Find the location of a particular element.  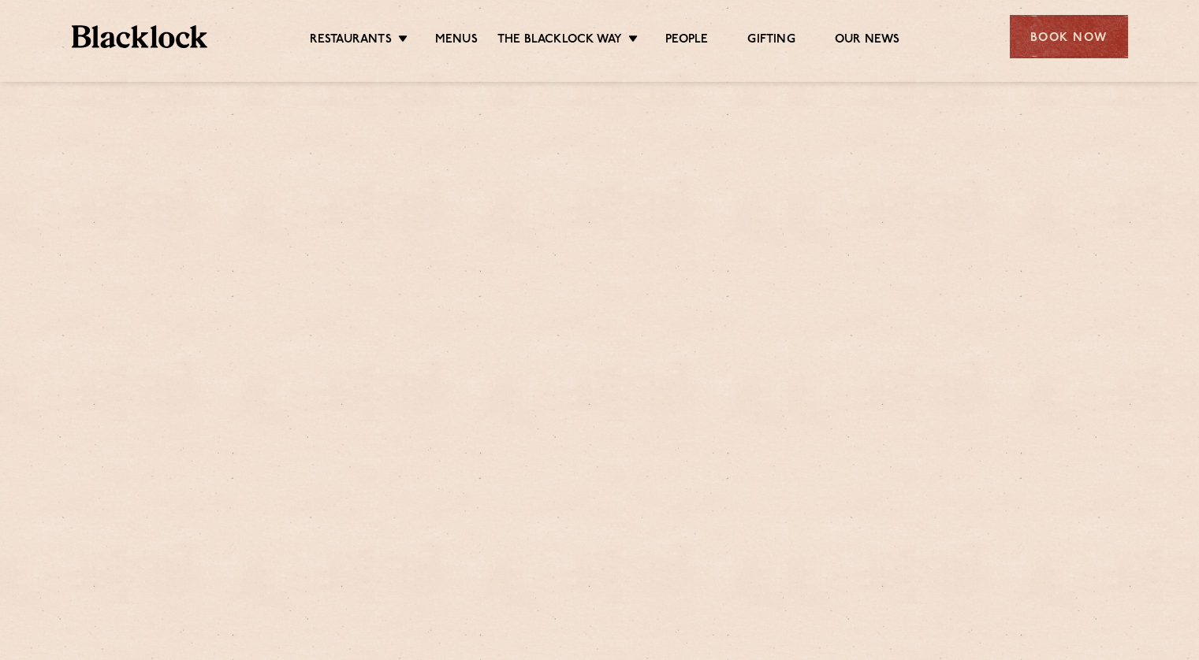

a: People is located at coordinates (686, 41).